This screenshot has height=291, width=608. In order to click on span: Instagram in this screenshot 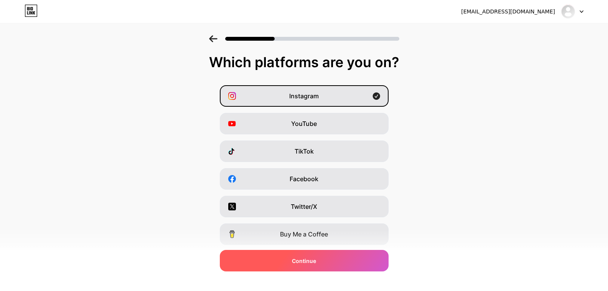, I will do `click(304, 96)`.